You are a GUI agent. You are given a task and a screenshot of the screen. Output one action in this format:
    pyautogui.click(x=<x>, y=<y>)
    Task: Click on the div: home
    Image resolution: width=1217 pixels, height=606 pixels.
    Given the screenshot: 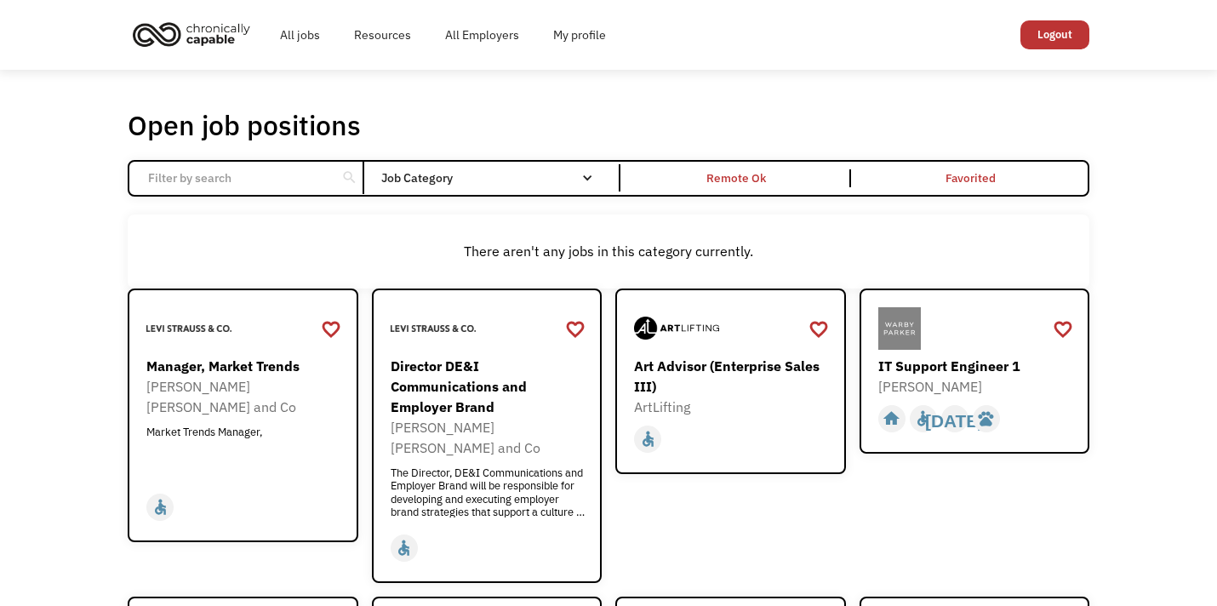 What is the action you would take?
    pyautogui.click(x=891, y=419)
    